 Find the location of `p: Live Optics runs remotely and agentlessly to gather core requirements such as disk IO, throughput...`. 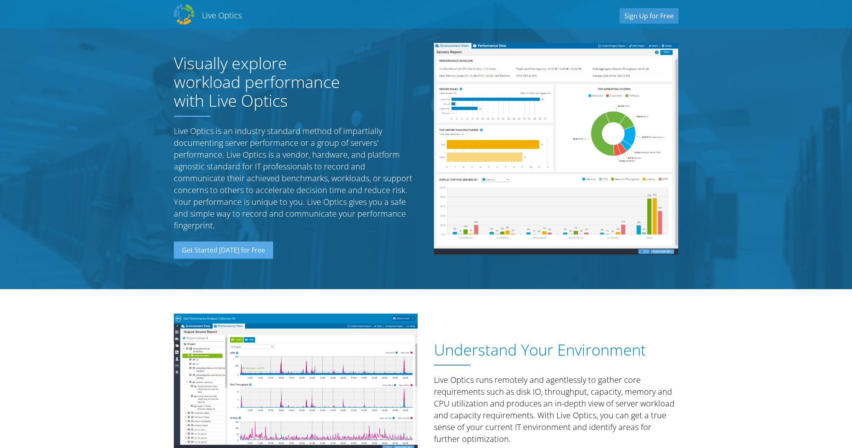

p: Live Optics runs remotely and agentlessly to gather core requirements such as disk IO, throughput... is located at coordinates (556, 409).